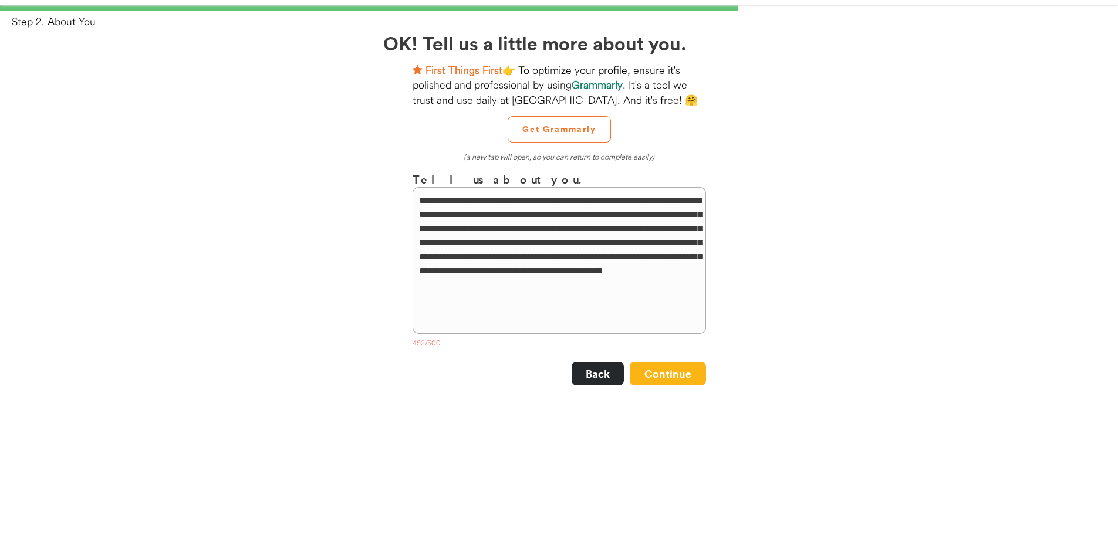 This screenshot has height=559, width=1118. Describe the element at coordinates (564, 21) in the screenshot. I see `div: Step 2. About You` at that location.